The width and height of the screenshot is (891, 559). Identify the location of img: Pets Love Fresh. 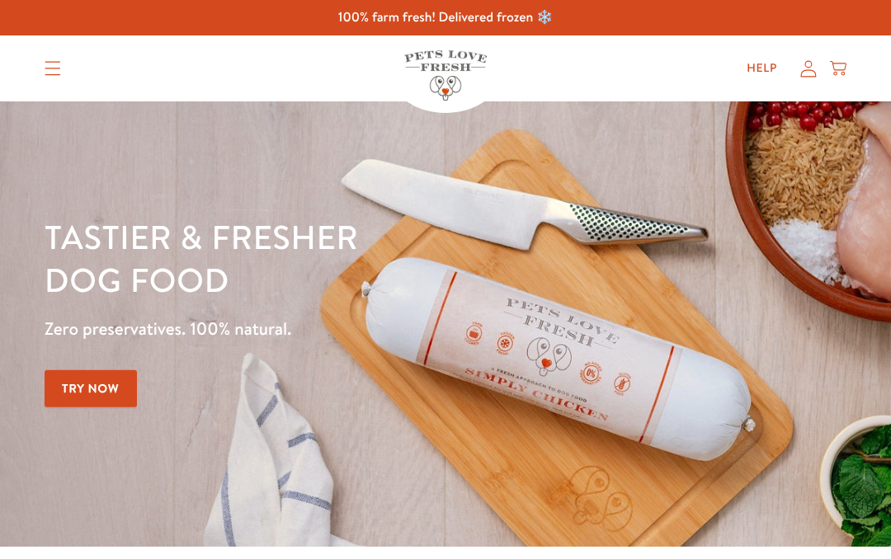
(446, 75).